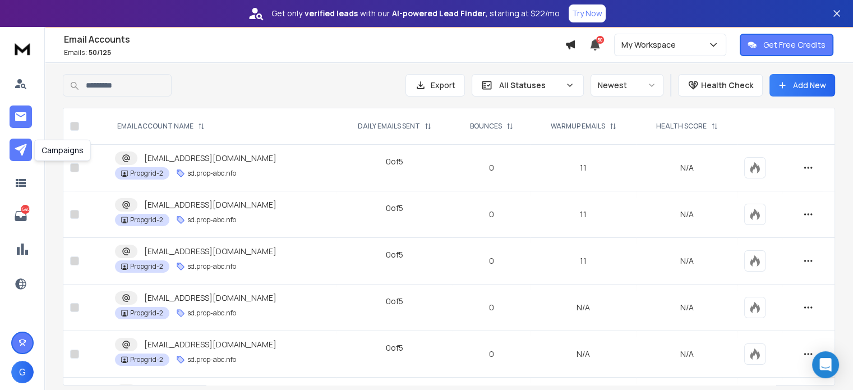 This screenshot has height=390, width=853. Describe the element at coordinates (826, 365) in the screenshot. I see `div: Open Intercom Messenger` at that location.